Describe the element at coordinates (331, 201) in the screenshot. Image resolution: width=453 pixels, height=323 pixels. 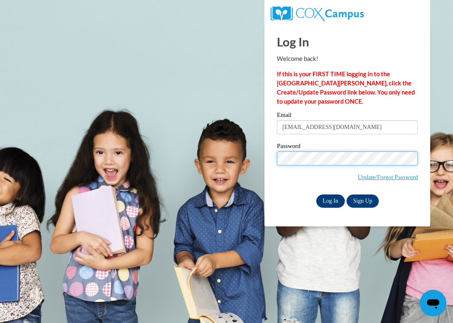
I see `input: Log In` at that location.